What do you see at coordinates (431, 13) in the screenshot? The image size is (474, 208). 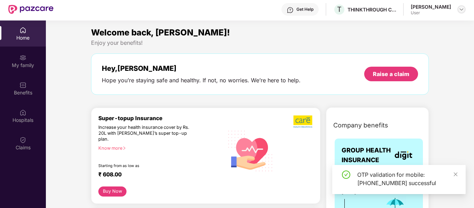 I see `div: User` at bounding box center [431, 13].